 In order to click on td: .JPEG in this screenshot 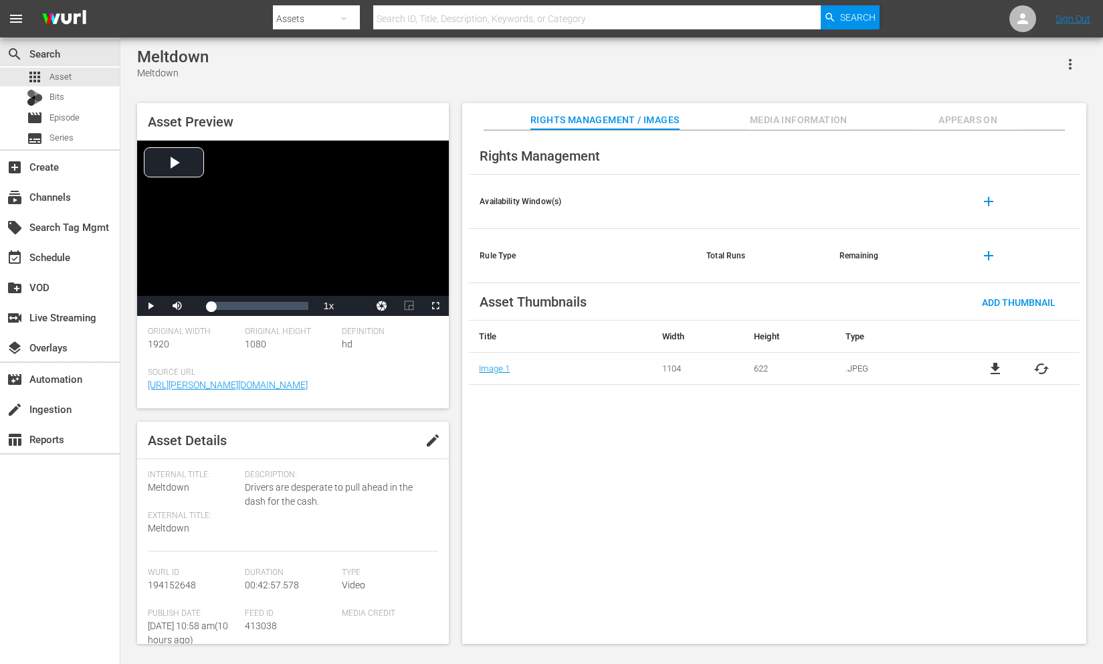, I will do `click(897, 369)`.